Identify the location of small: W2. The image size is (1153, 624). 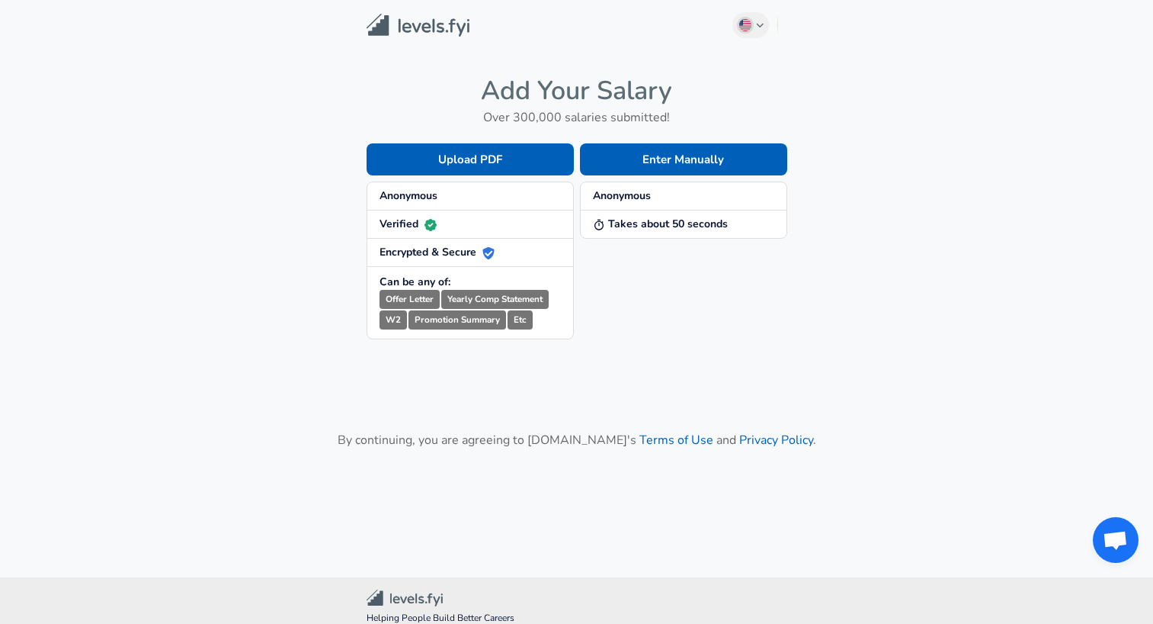
(393, 319).